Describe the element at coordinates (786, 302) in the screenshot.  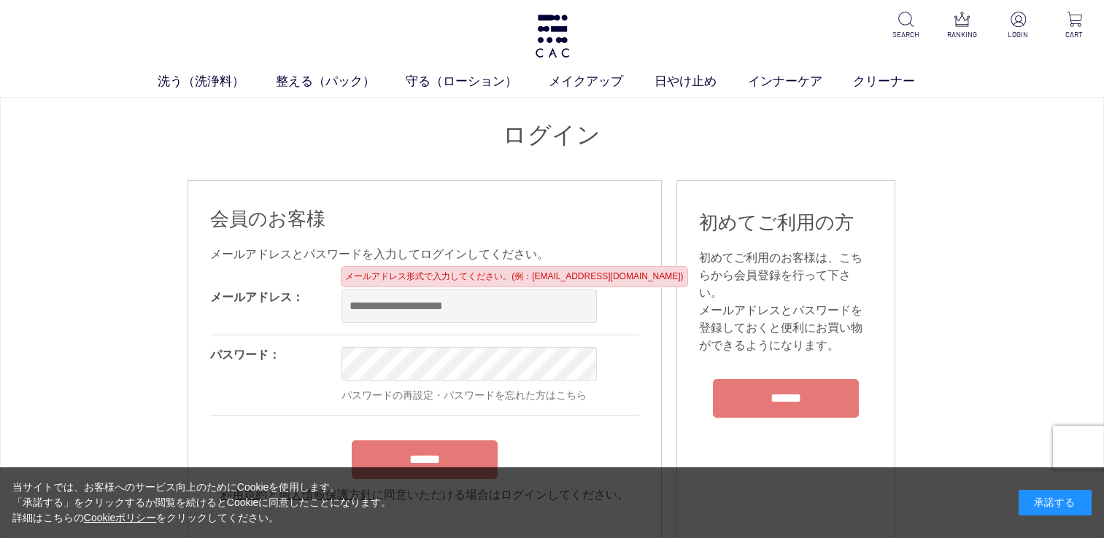
I see `div: 初めてご利用のお客様は、こちらから会員登録を行って下さい。 メールアドレスとパスワードを登録しておくと便利にお買い物ができるようになります。` at that location.